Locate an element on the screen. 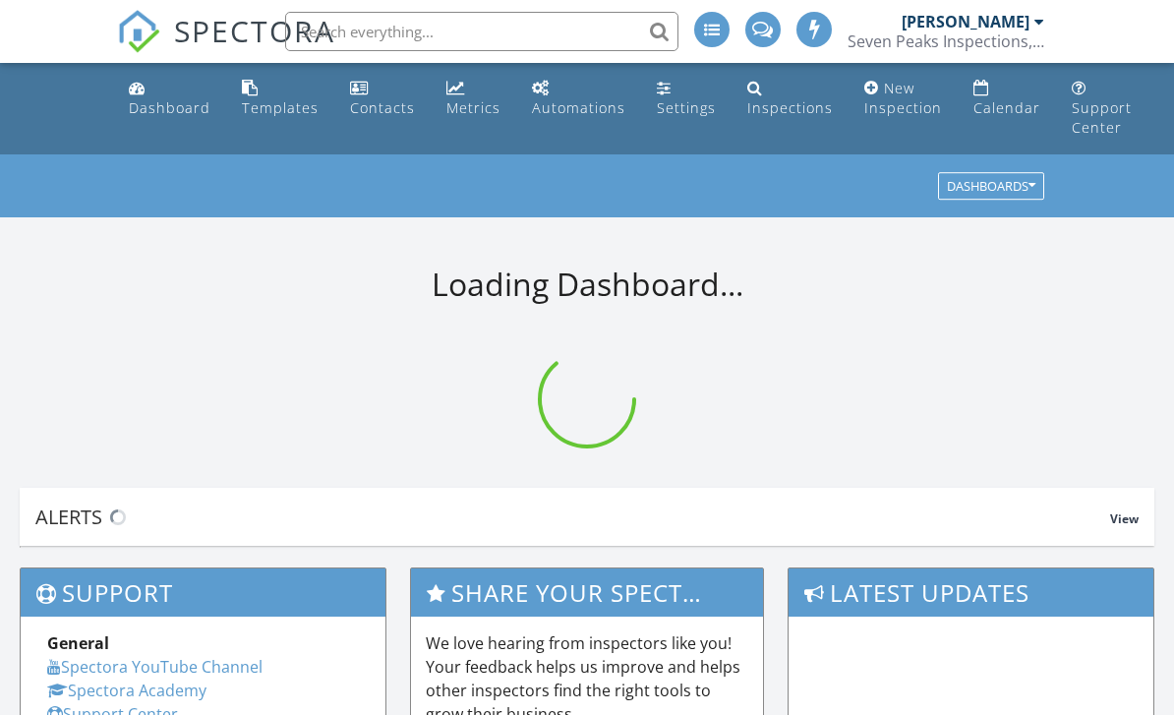 The width and height of the screenshot is (1174, 715). a: Templates is located at coordinates (280, 98).